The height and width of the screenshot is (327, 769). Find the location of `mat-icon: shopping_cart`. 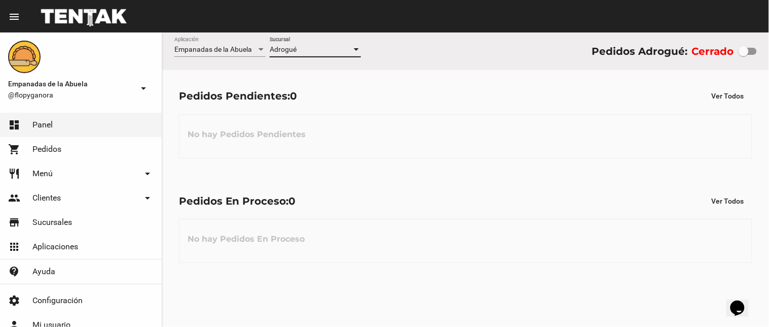

mat-icon: shopping_cart is located at coordinates (14, 149).